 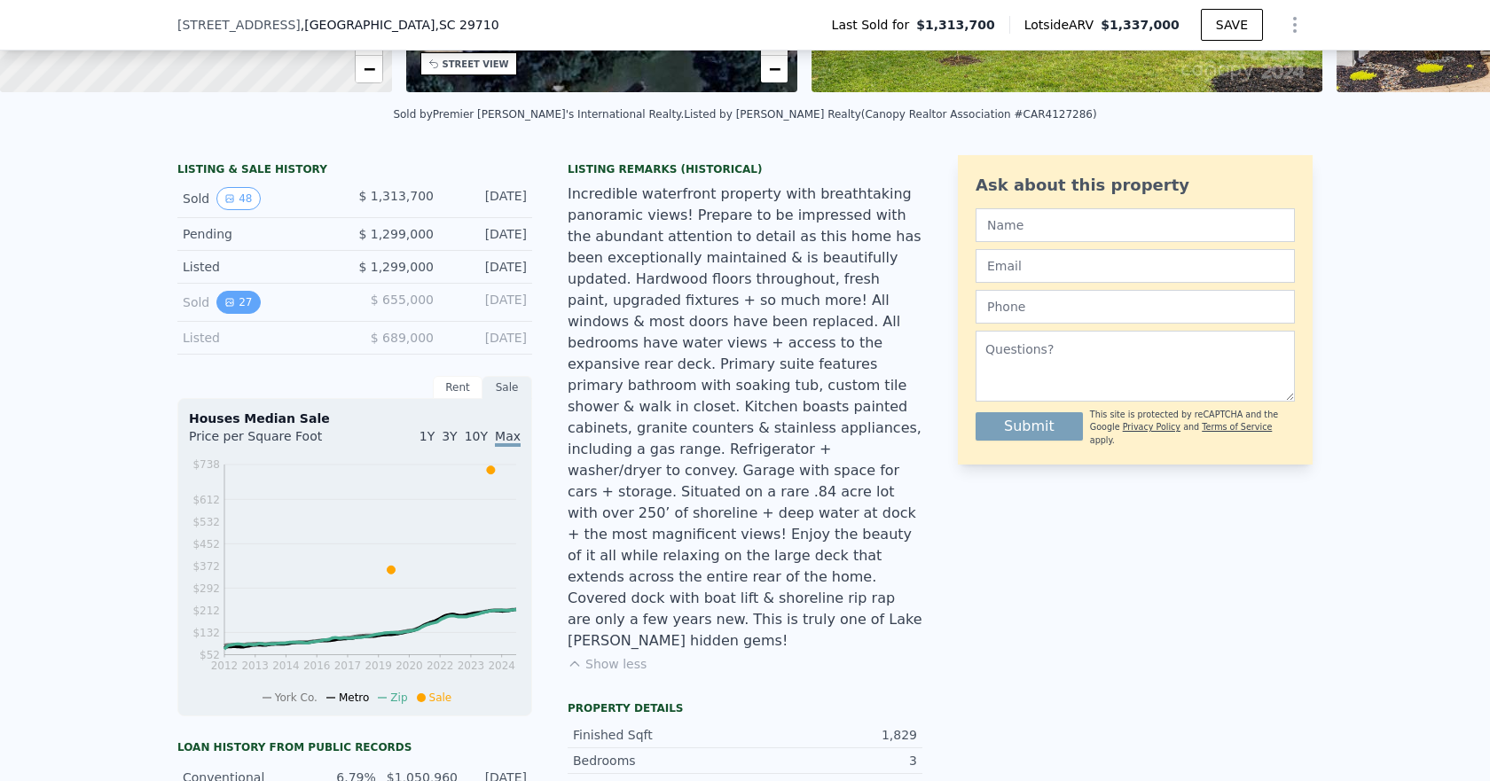 What do you see at coordinates (659, 761) in the screenshot?
I see `div: Bedrooms` at bounding box center [659, 761].